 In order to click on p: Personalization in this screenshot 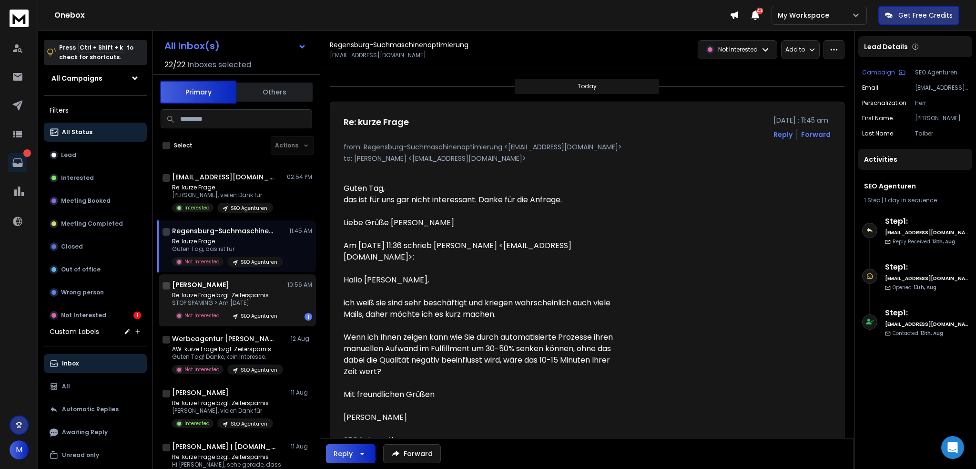, I will do `click(884, 103)`.